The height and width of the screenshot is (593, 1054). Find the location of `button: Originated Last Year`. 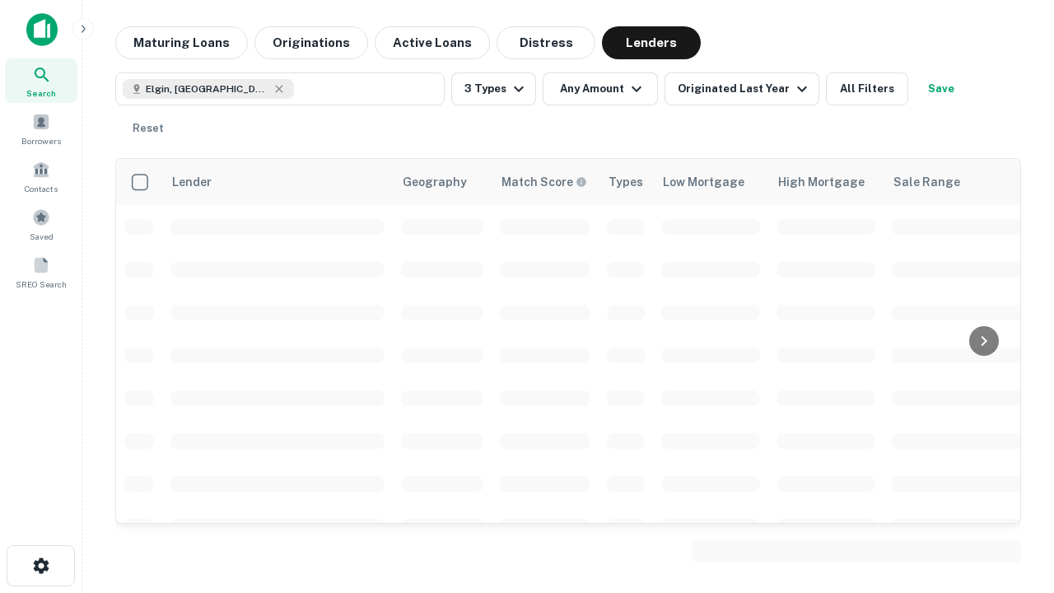

button: Originated Last Year is located at coordinates (742, 89).